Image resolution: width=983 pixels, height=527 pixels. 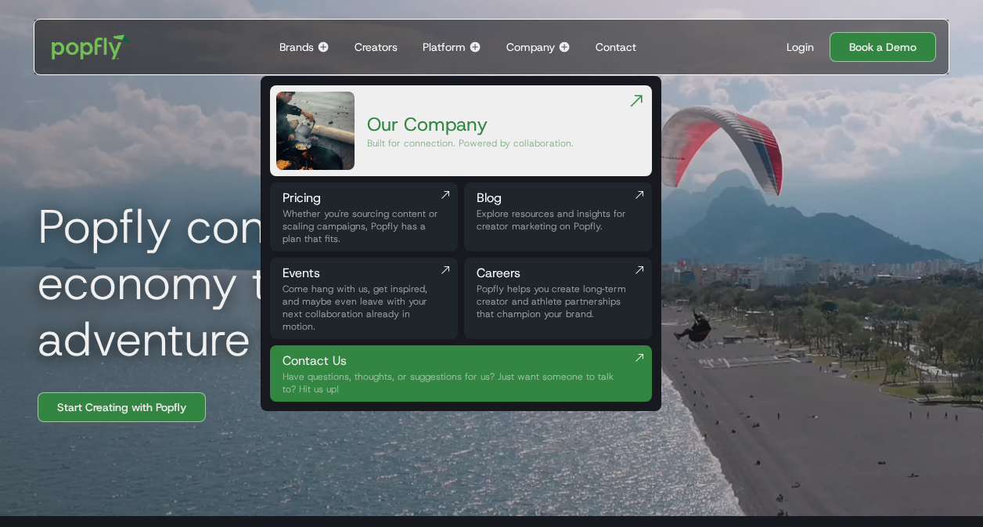 I want to click on div: Creators, so click(x=376, y=47).